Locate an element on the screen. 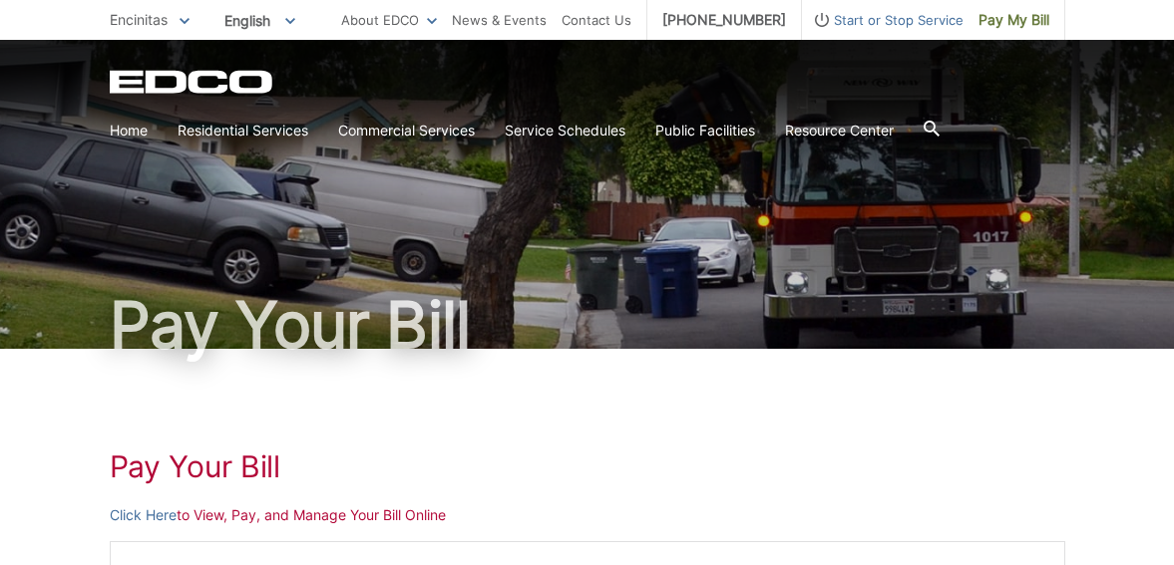  a: Resource Center is located at coordinates (839, 131).